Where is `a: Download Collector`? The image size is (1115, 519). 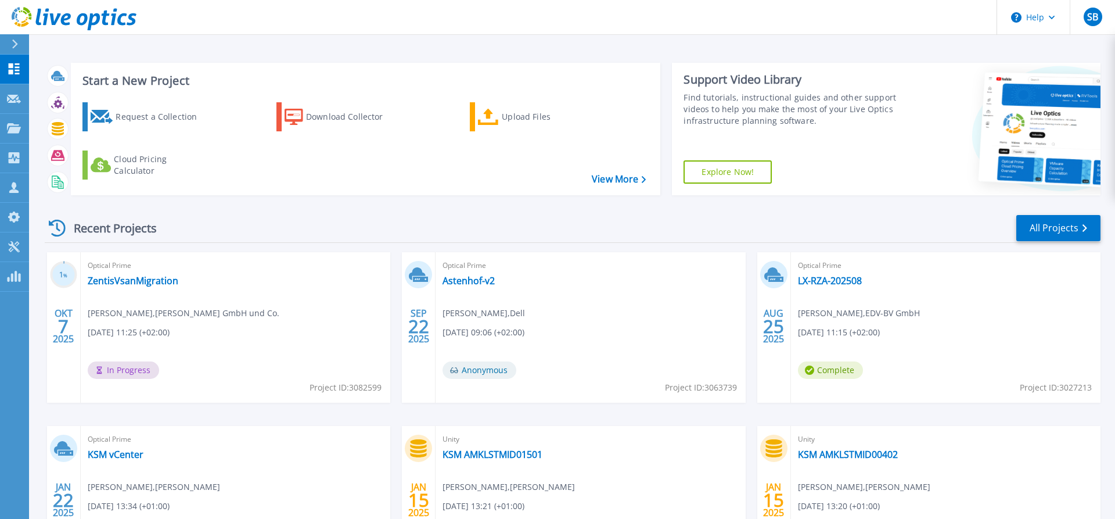 a: Download Collector is located at coordinates (341, 117).